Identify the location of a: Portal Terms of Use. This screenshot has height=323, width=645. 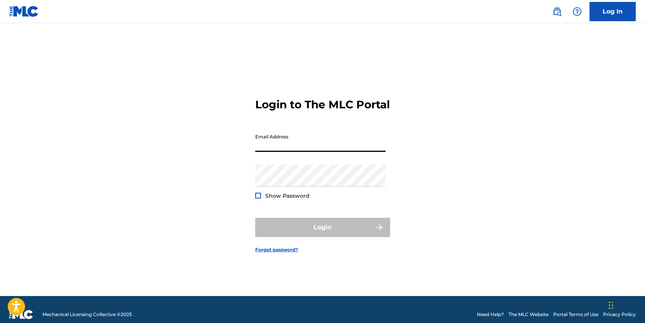
(575, 314).